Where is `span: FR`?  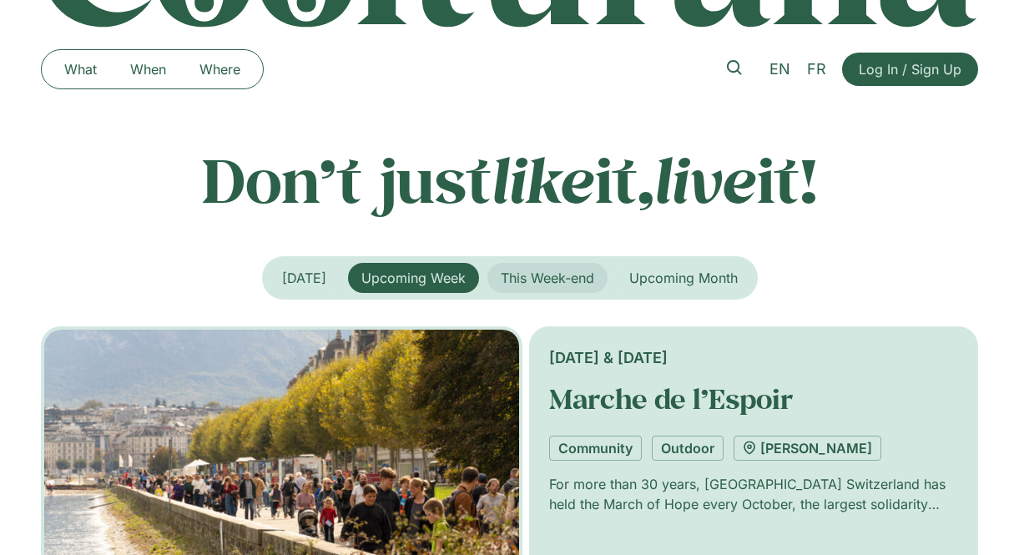
span: FR is located at coordinates (816, 68).